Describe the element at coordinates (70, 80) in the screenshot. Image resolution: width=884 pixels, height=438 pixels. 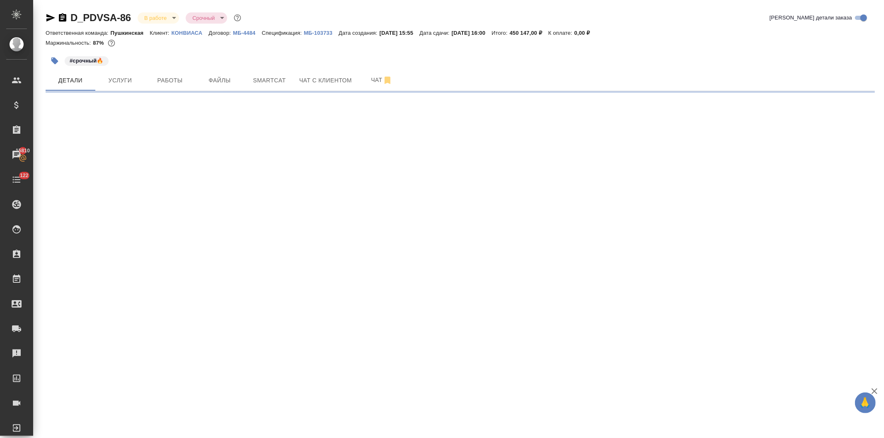
I see `span: Детали` at that location.